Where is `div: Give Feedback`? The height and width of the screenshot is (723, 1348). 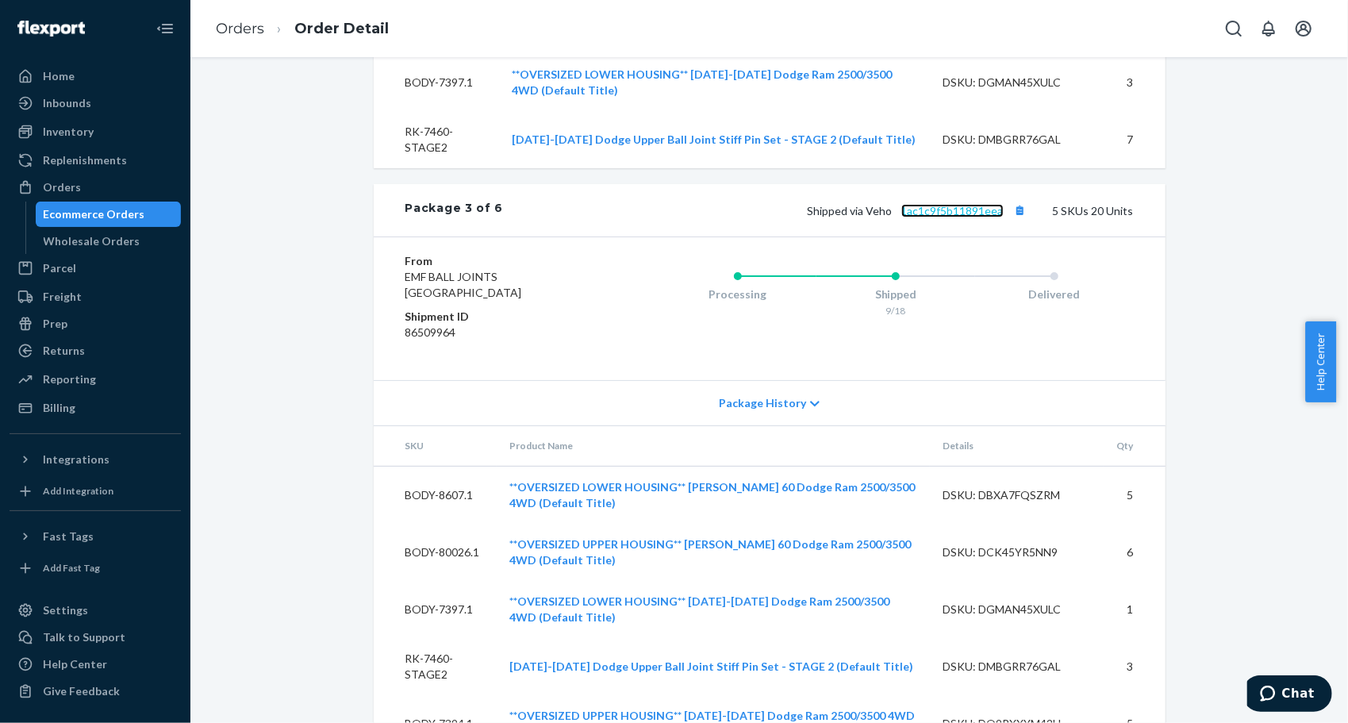 div: Give Feedback is located at coordinates (81, 691).